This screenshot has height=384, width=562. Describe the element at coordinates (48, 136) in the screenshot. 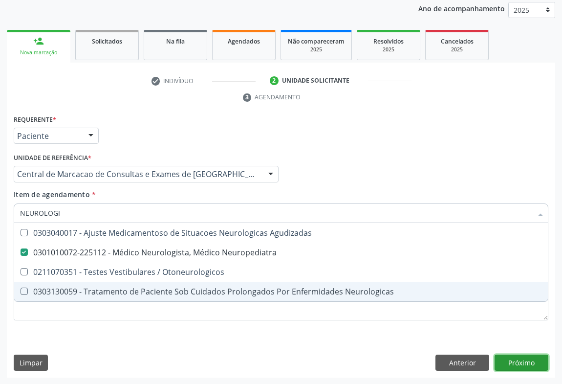

I see `span: Paciente` at that location.